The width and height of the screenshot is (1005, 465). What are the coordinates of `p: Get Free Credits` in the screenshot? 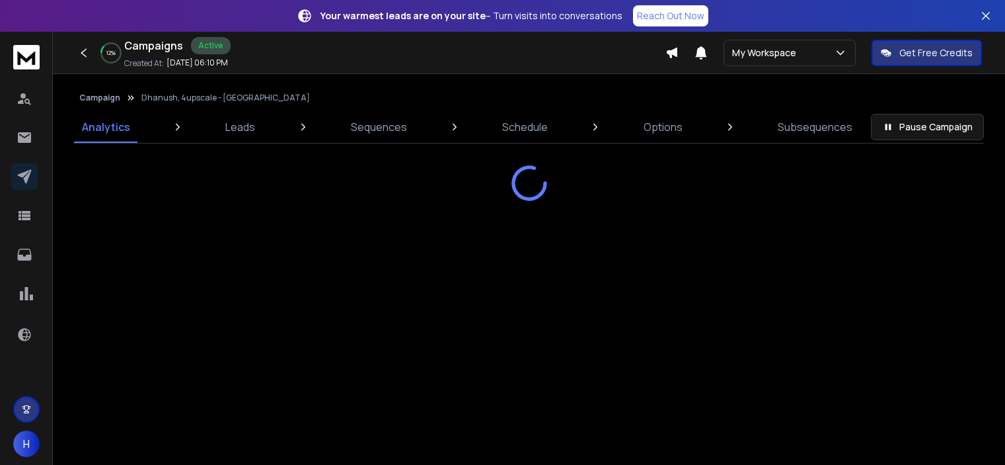 It's located at (936, 53).